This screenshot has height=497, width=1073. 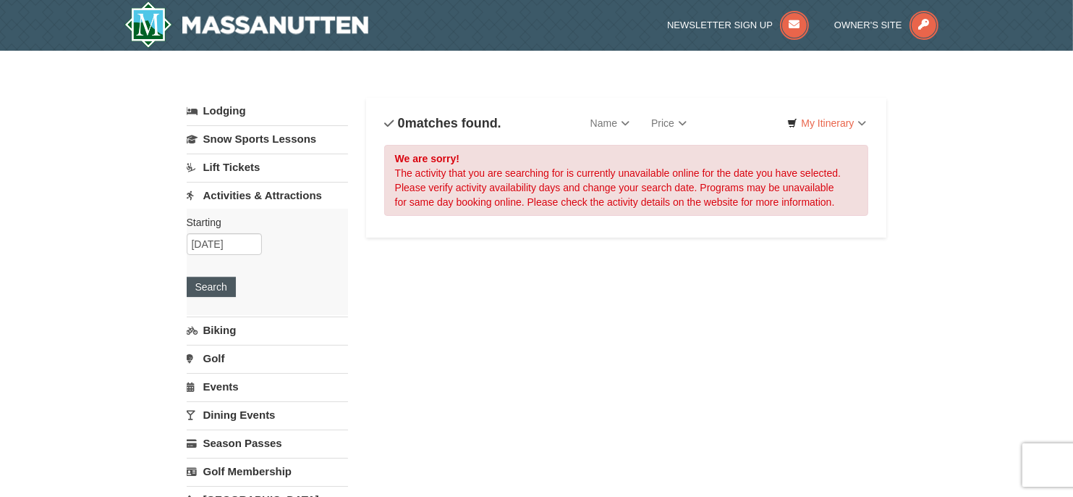 I want to click on a: Activities & Attractions, so click(x=267, y=195).